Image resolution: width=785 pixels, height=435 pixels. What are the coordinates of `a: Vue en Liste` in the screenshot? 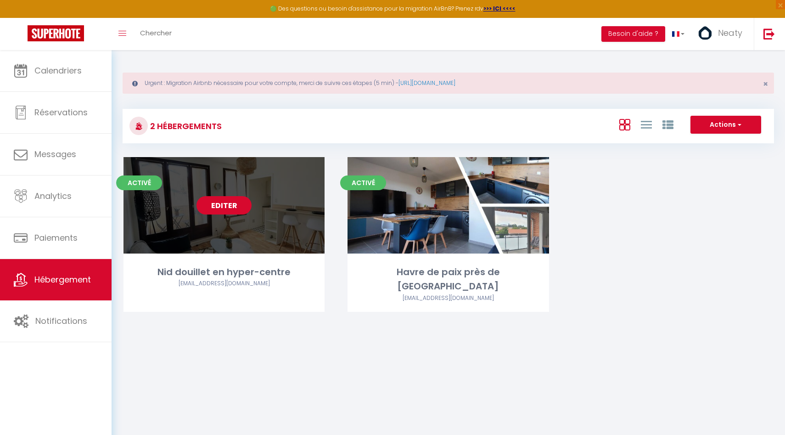 It's located at (647, 124).